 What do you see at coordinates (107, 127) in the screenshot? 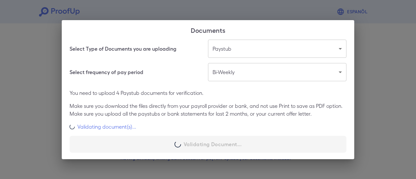
I see `p: Validating document(s)...` at bounding box center [107, 127].